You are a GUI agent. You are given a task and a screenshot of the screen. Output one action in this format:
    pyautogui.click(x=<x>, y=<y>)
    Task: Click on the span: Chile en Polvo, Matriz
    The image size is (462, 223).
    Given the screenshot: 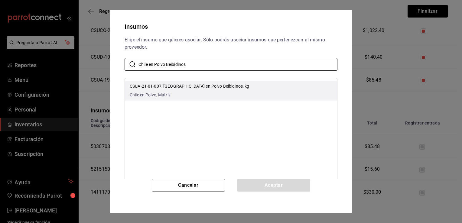 What is the action you would take?
    pyautogui.click(x=190, y=95)
    